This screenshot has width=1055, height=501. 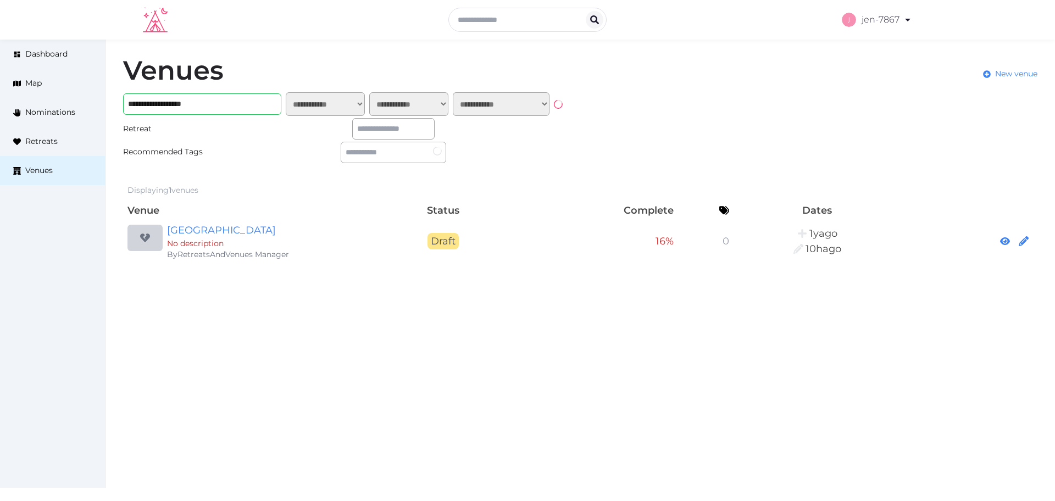 I want to click on h1: Venues, so click(x=173, y=70).